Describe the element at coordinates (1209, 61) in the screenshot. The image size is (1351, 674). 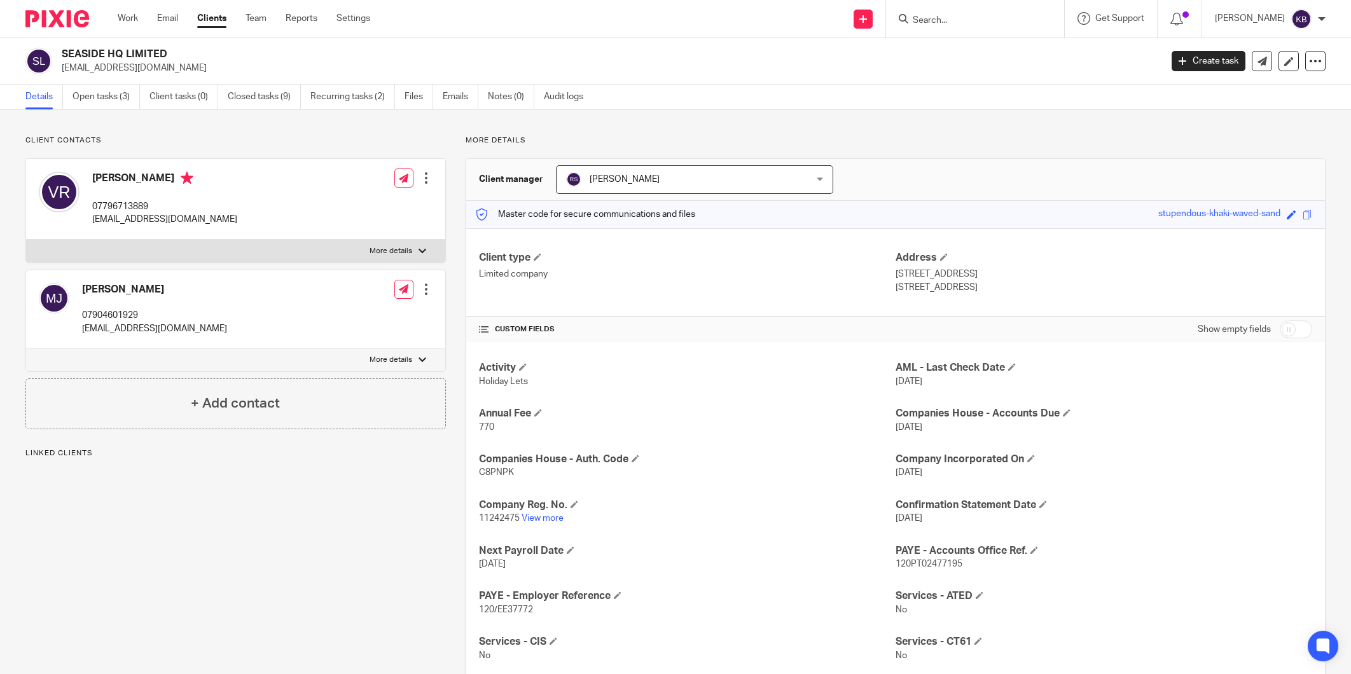
I see `a: Create task` at that location.